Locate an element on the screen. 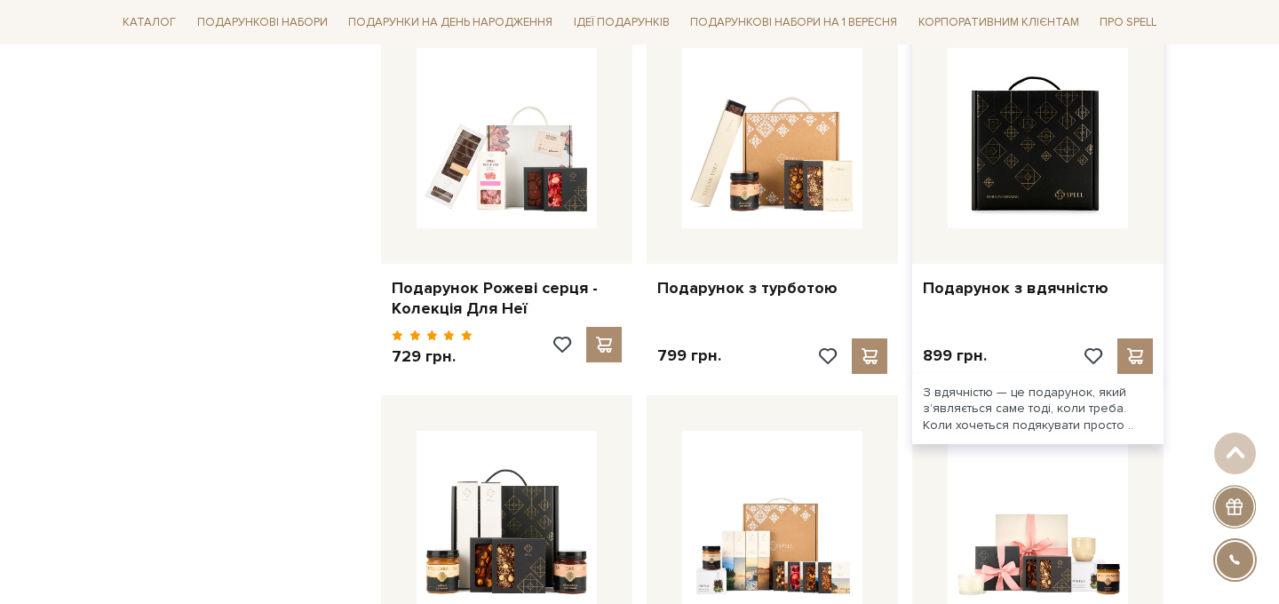 Image resolution: width=1279 pixels, height=604 pixels. p: 899 грн. is located at coordinates (955, 355).